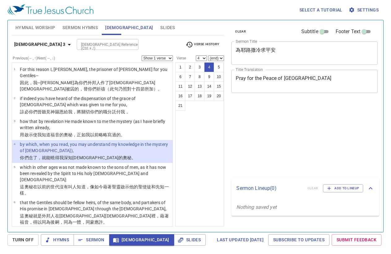 Image resolution: width=391 pixels, height=254 pixels. What do you see at coordinates (95, 190) in the screenshot?
I see `p: 這奧秘在` at bounding box center [95, 190].